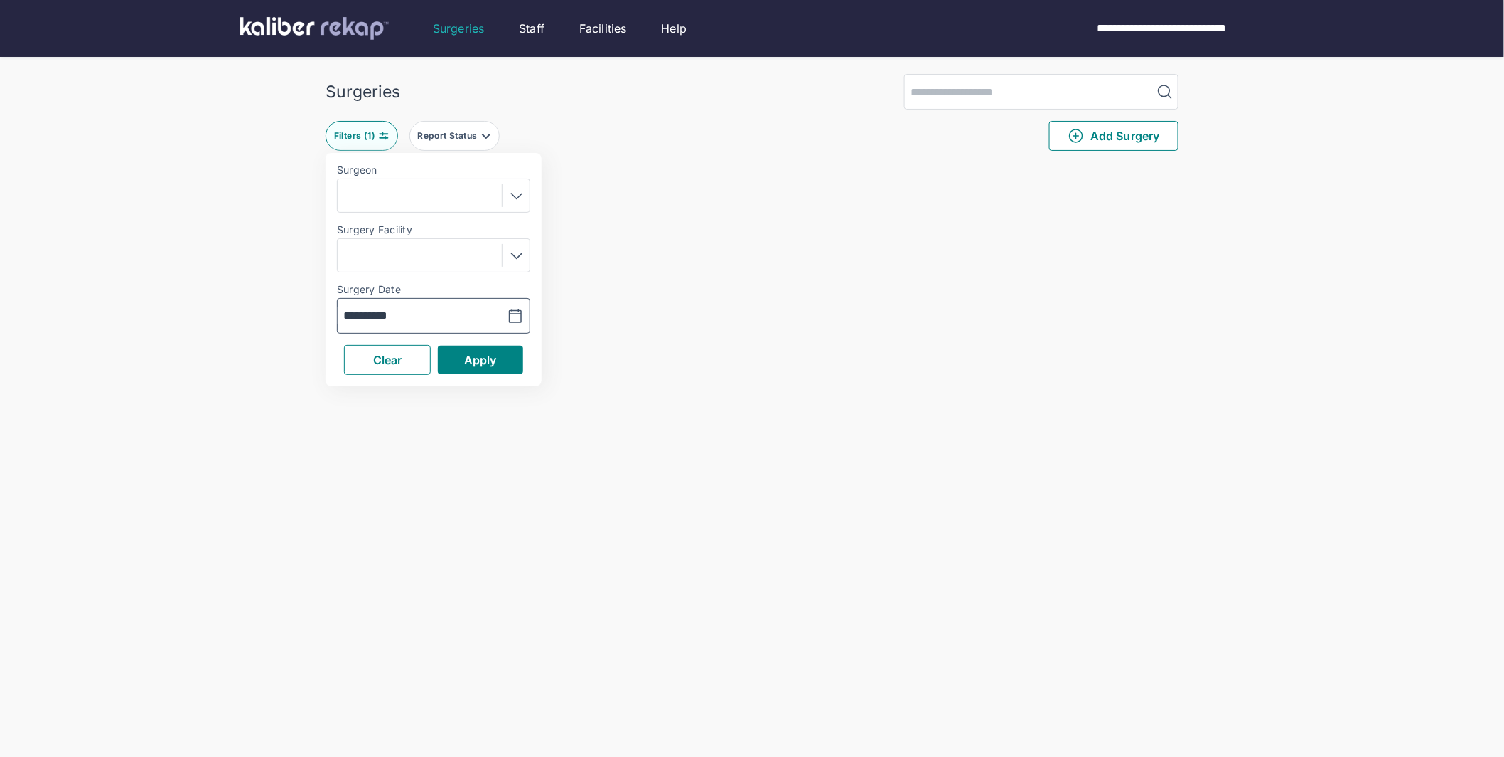 The height and width of the screenshot is (757, 1504). I want to click on a: Surgeries, so click(459, 28).